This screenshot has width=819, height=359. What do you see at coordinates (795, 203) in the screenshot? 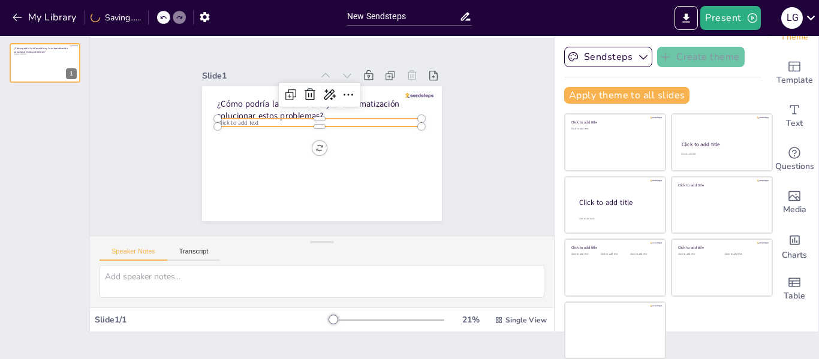
I see `div: Add images, graphics, shapes or video` at bounding box center [795, 203].